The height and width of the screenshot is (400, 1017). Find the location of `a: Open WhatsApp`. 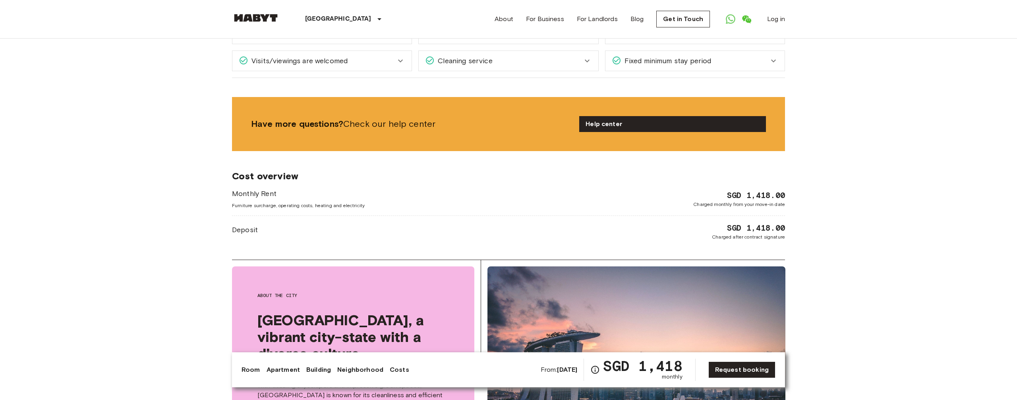

a: Open WhatsApp is located at coordinates (731, 19).